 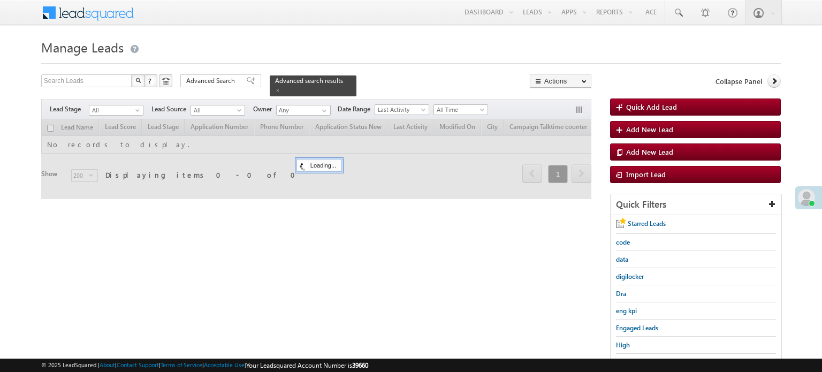 I want to click on span: Owner, so click(x=264, y=109).